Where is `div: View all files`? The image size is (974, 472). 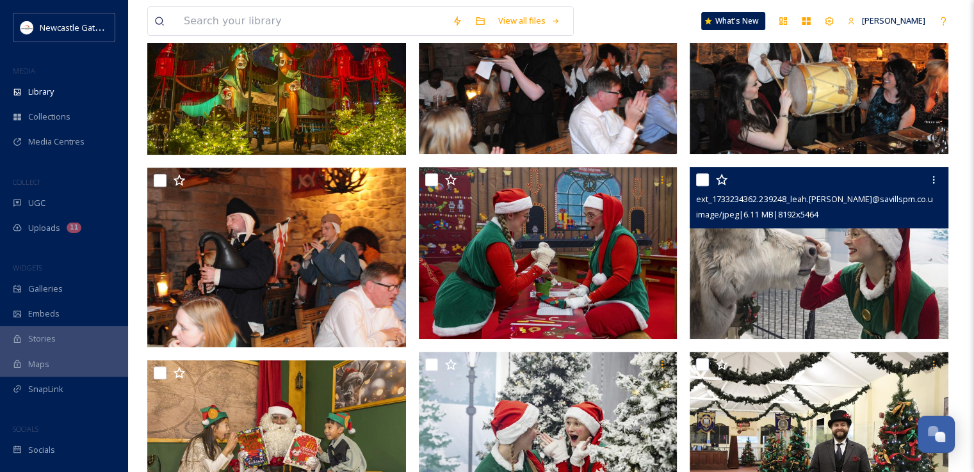 div: View all files is located at coordinates (529, 20).